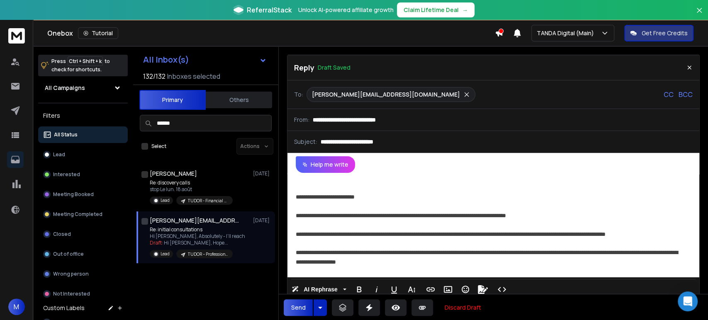  Describe the element at coordinates (665, 33) in the screenshot. I see `p: Get Free Credits` at that location.